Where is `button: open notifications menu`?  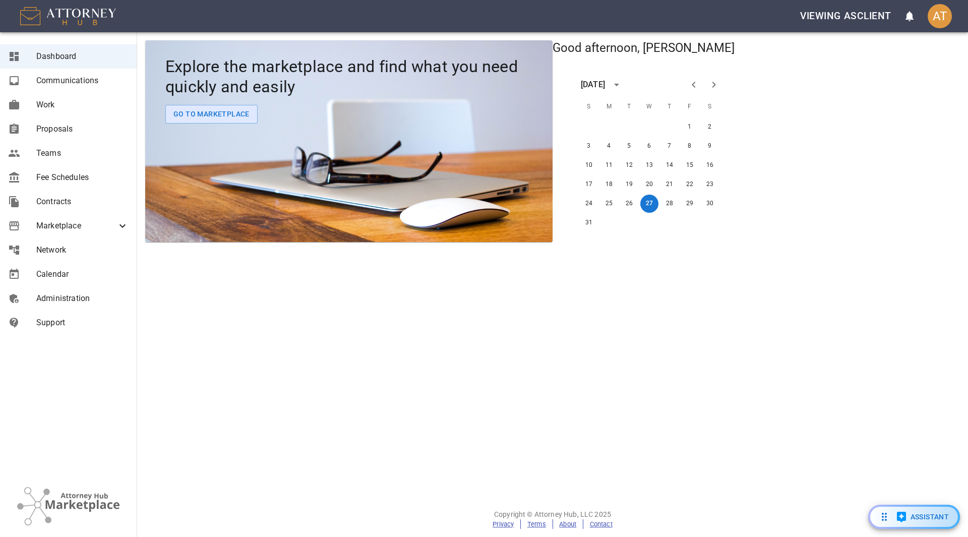 button: open notifications menu is located at coordinates (910, 16).